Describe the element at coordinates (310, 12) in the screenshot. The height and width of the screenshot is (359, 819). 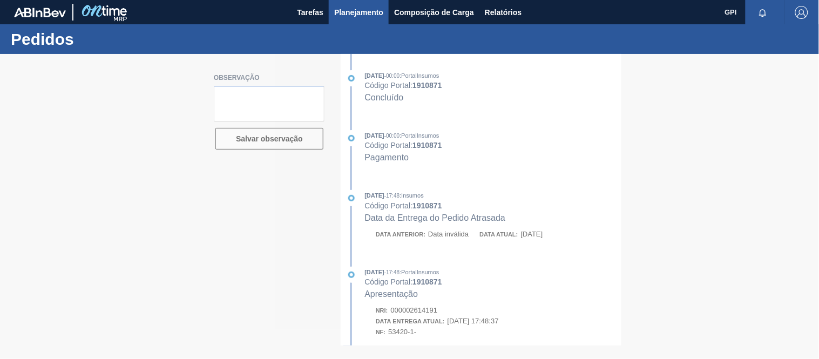
I see `span: Tarefas` at that location.